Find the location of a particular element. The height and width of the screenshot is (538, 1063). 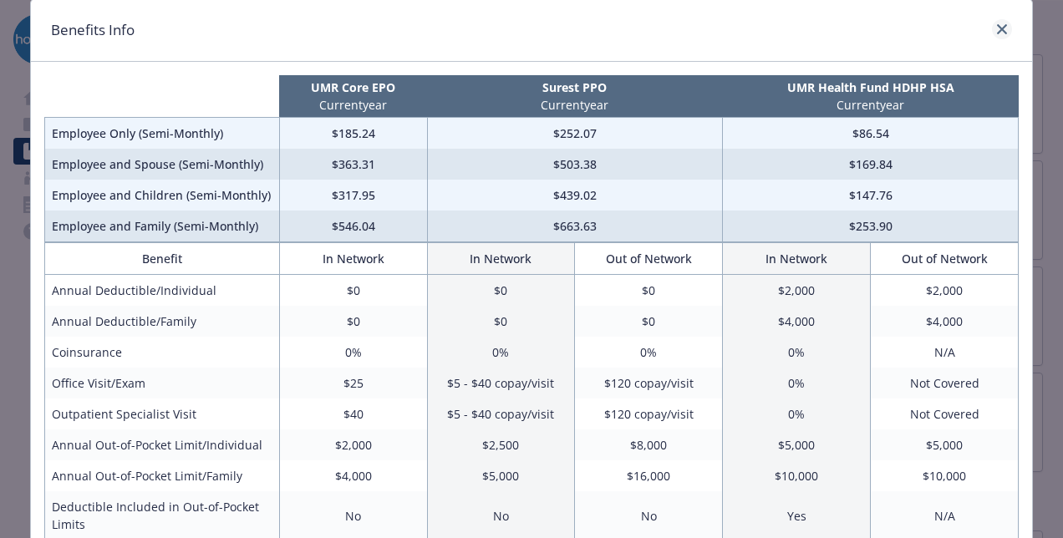

td: $169.84 is located at coordinates (871, 164).